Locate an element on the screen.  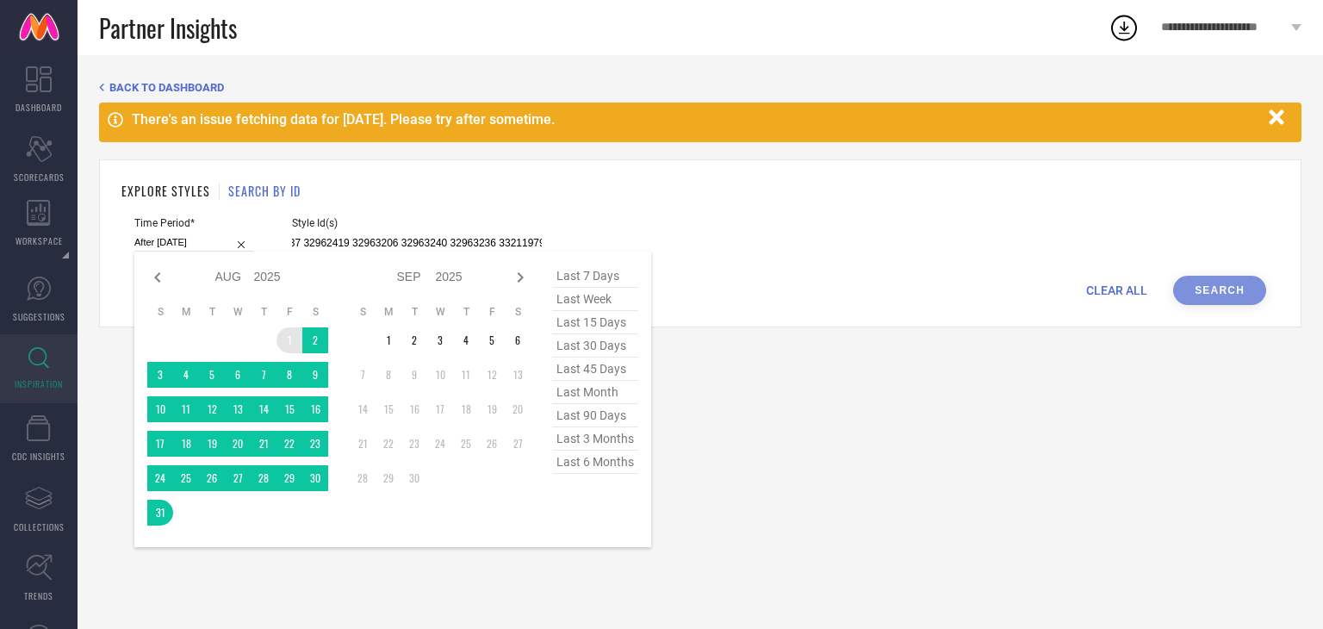
td: Wed Aug 13 2025 is located at coordinates (238, 409).